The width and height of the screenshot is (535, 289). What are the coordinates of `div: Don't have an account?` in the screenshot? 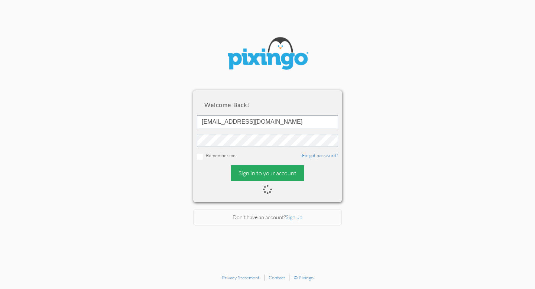 It's located at (268, 217).